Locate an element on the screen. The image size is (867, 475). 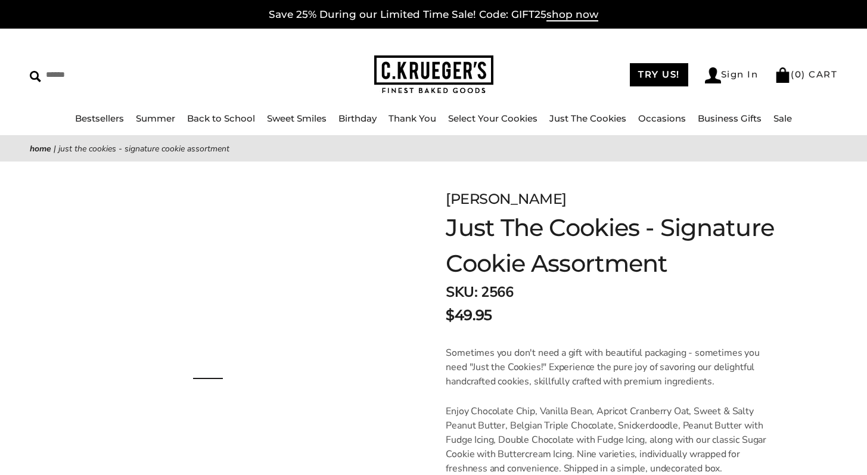
a: Bestsellers is located at coordinates (100, 118).